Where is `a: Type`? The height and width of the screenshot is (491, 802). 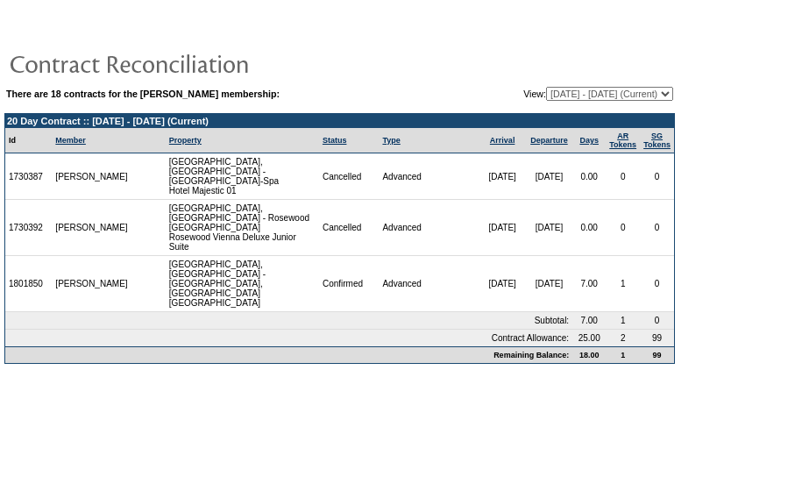
a: Type is located at coordinates (391, 140).